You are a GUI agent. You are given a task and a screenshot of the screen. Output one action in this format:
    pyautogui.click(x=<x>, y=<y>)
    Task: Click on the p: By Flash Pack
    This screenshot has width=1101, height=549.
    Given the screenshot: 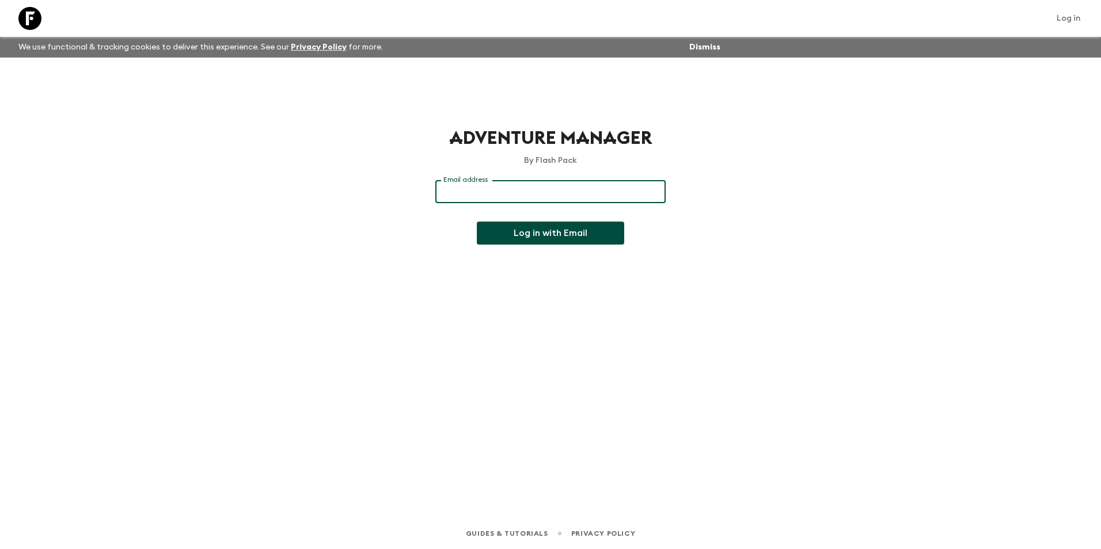 What is the action you would take?
    pyautogui.click(x=551, y=161)
    